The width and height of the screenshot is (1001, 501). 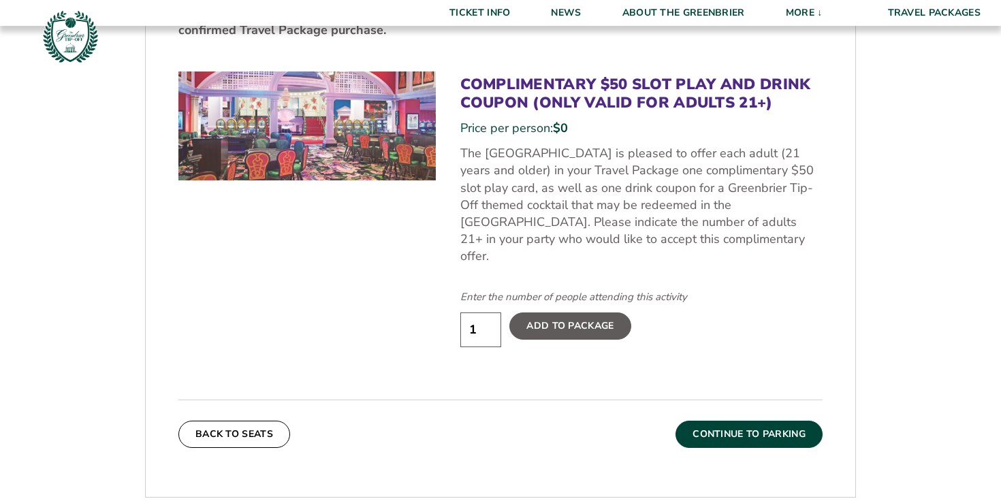 I want to click on h3: Complimentary $50 Slot Play and Drink Coupon (Only Valid for Adults 21+), so click(x=642, y=93).